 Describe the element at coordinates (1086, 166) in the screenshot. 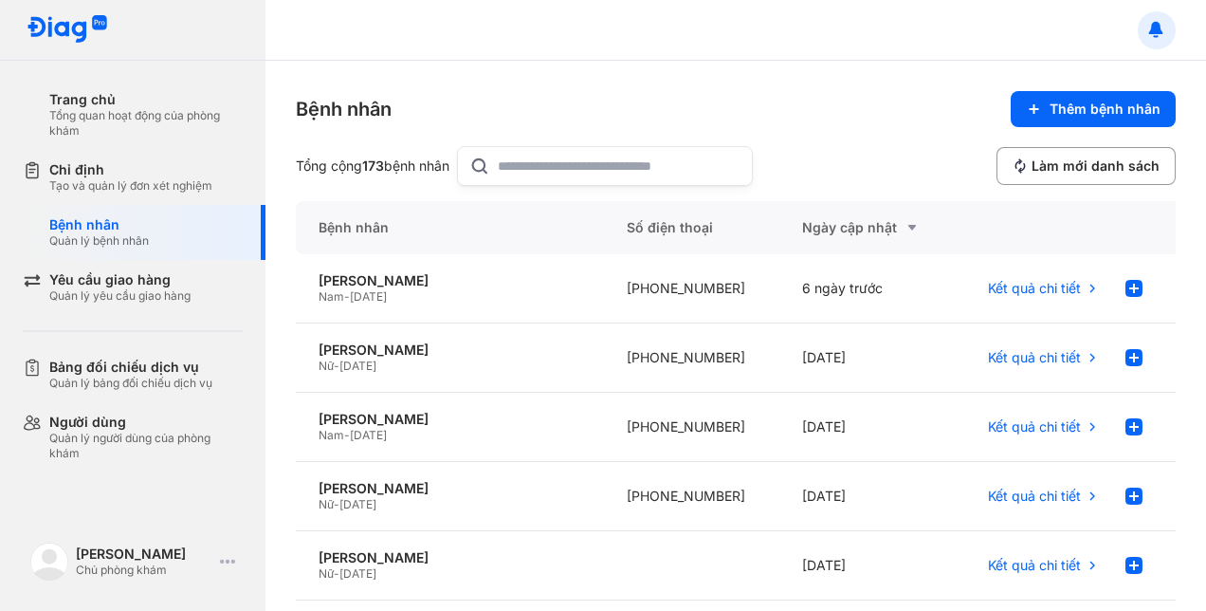

I see `button: Làm mới danh sách` at that location.